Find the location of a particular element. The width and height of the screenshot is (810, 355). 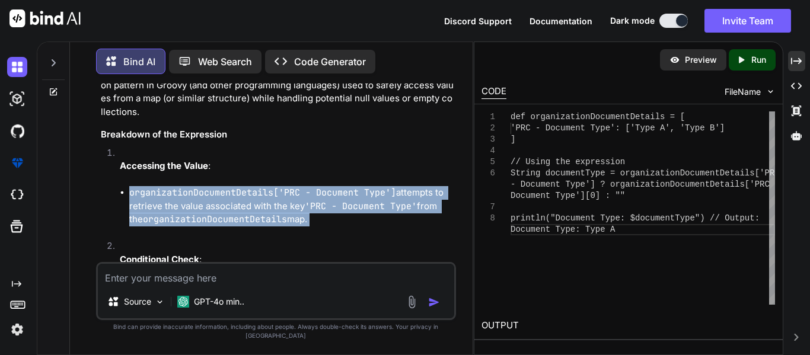

span: Document Type'][0] : "" is located at coordinates (567, 196).